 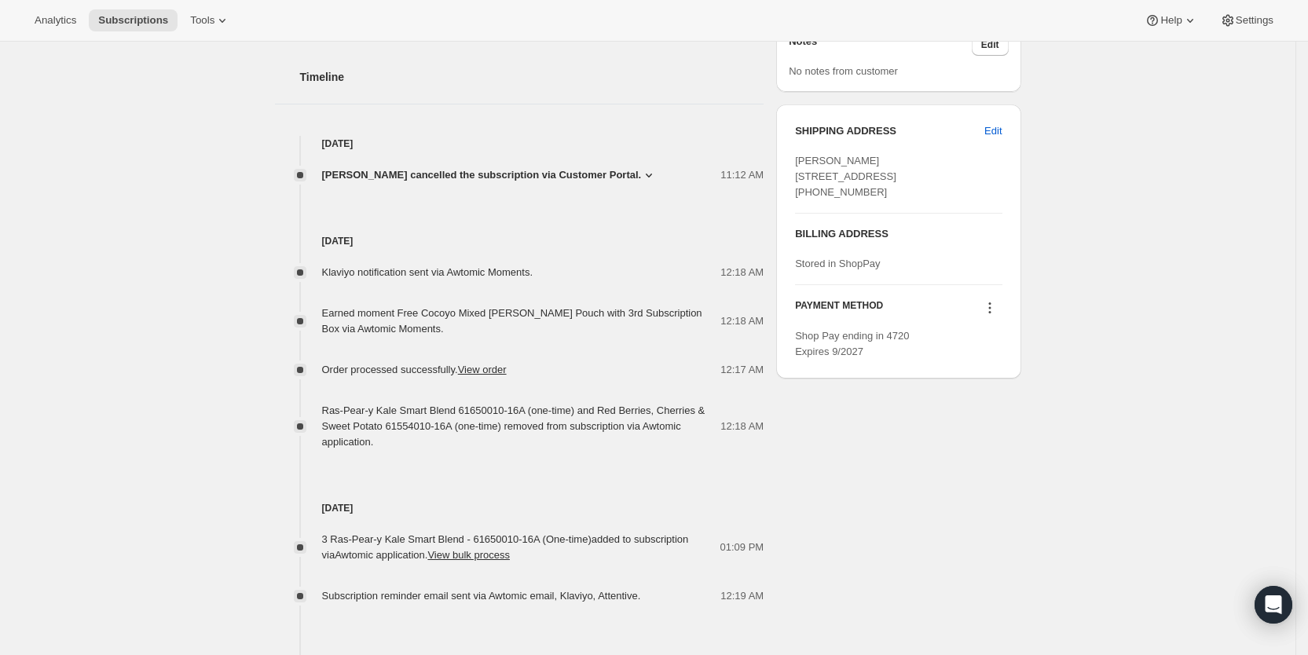 What do you see at coordinates (1171, 20) in the screenshot?
I see `button: Help` at bounding box center [1171, 20].